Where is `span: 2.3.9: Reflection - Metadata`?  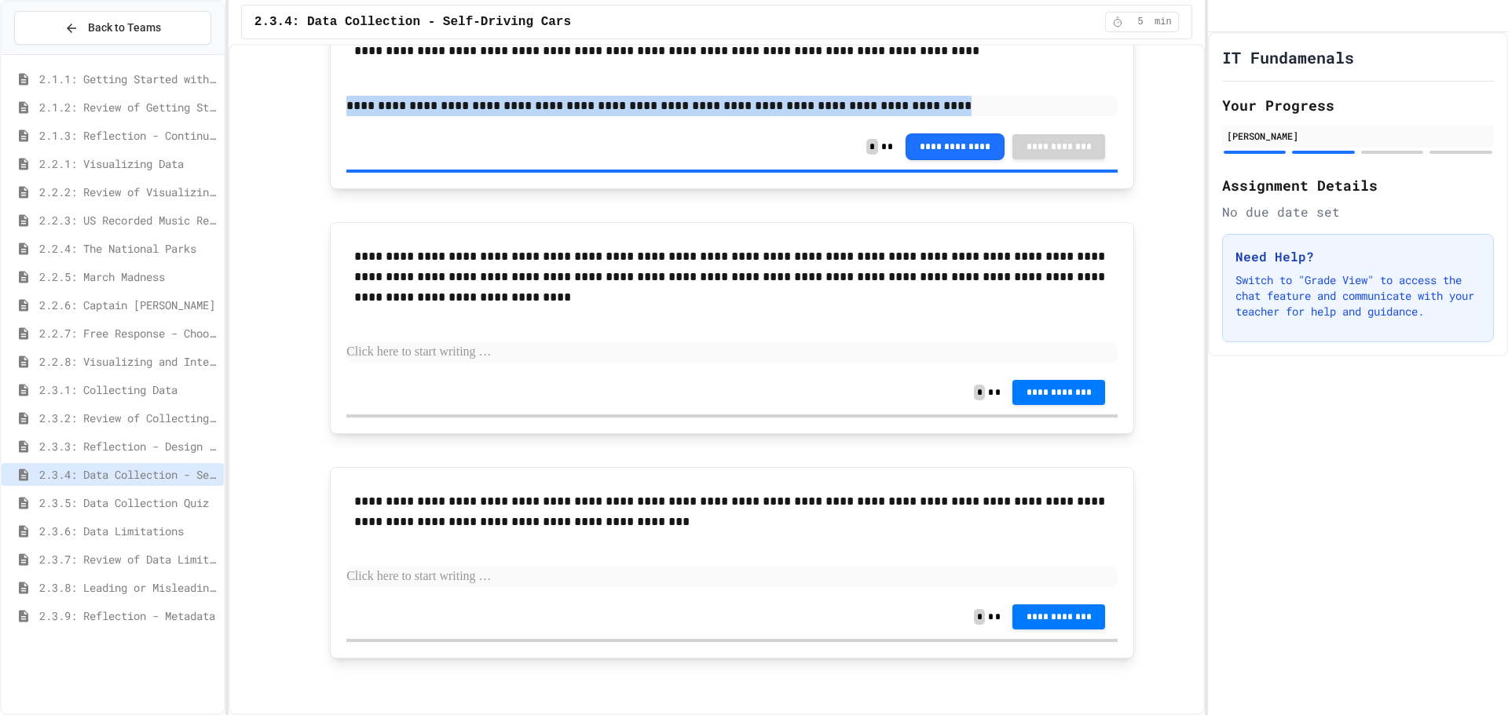
span: 2.3.9: Reflection - Metadata is located at coordinates (128, 616).